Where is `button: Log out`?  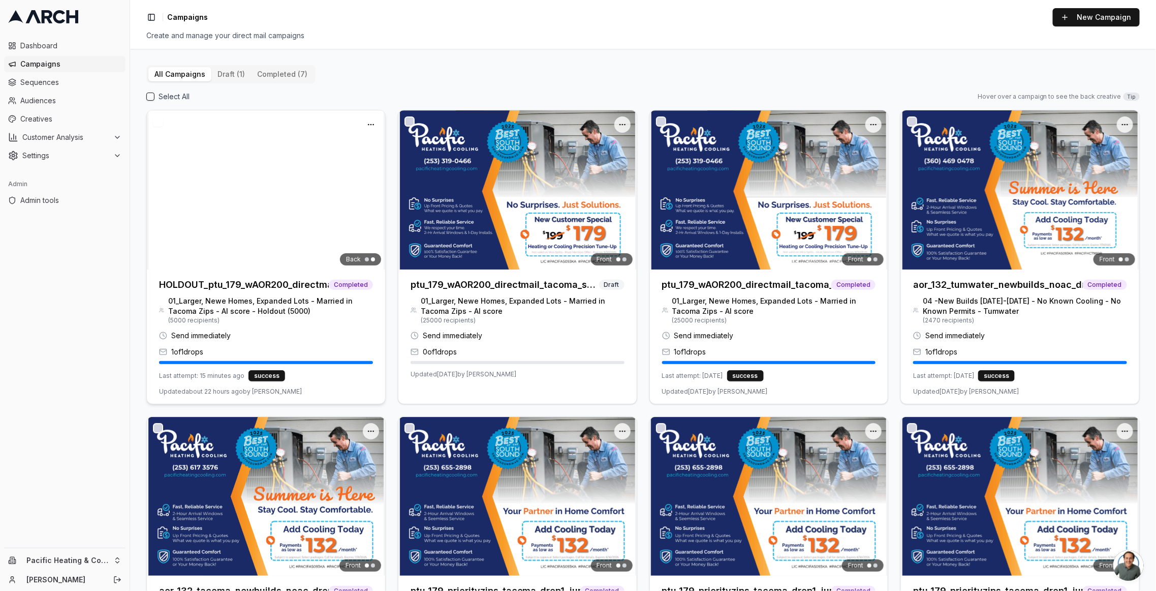 button: Log out is located at coordinates (117, 579).